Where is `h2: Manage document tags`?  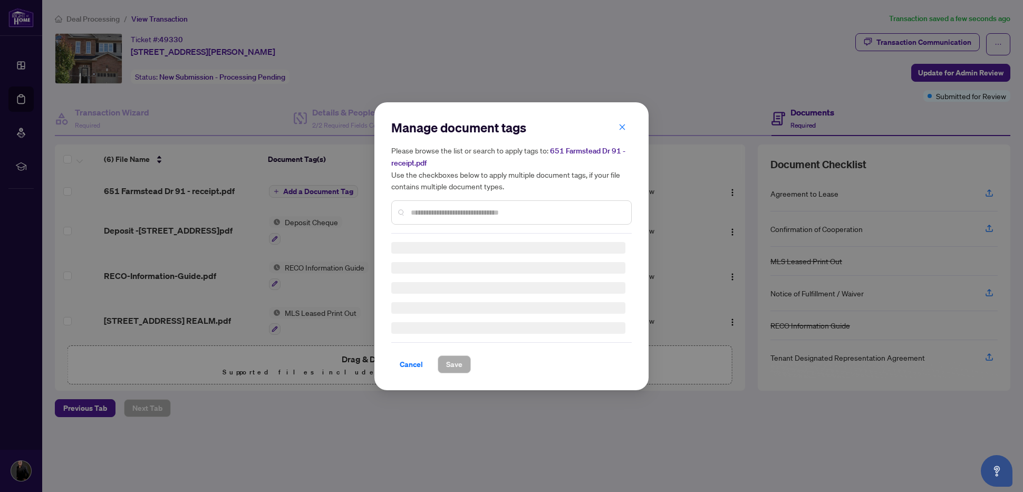 h2: Manage document tags is located at coordinates (512, 128).